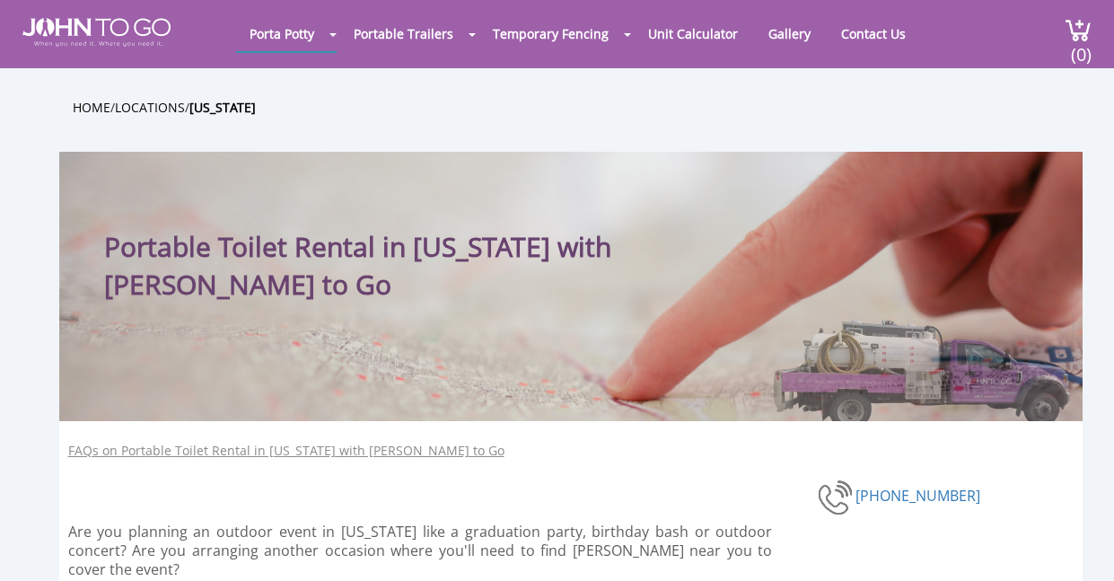  What do you see at coordinates (150, 107) in the screenshot?
I see `a: Locations` at bounding box center [150, 107].